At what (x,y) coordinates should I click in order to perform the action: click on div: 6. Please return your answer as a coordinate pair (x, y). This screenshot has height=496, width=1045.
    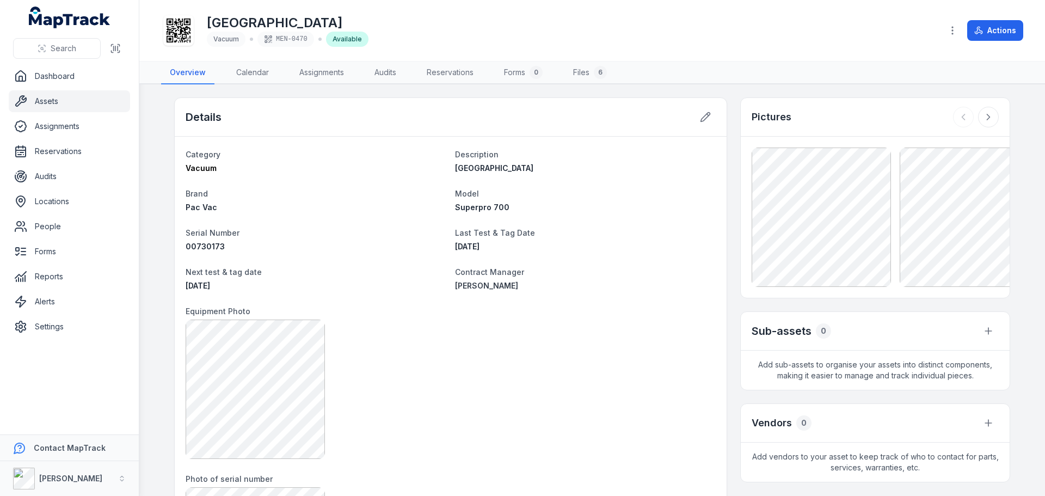
    Looking at the image, I should click on (600, 72).